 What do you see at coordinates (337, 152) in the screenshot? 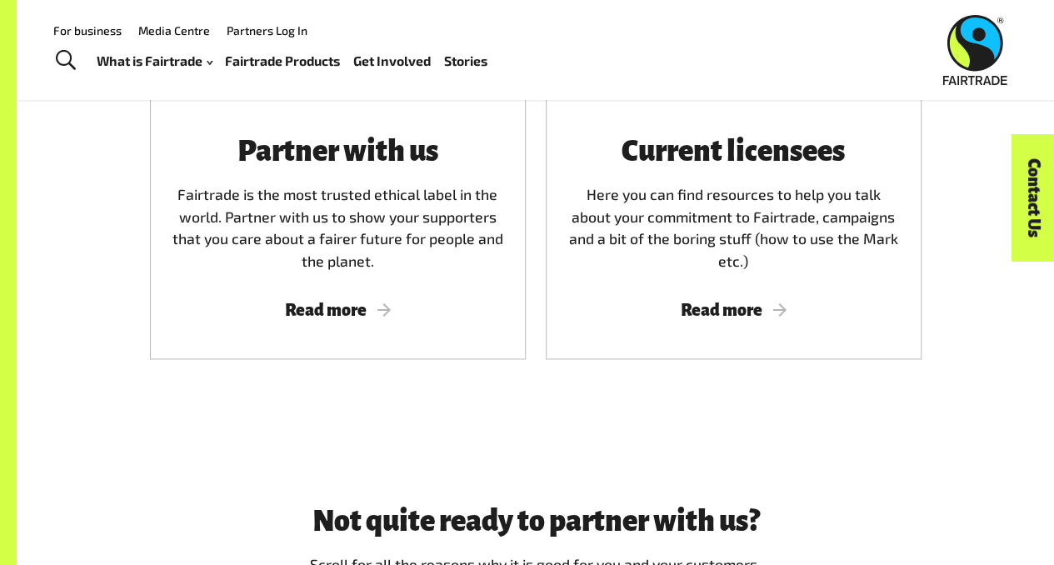
I see `h3: Partner with us` at bounding box center [337, 152].